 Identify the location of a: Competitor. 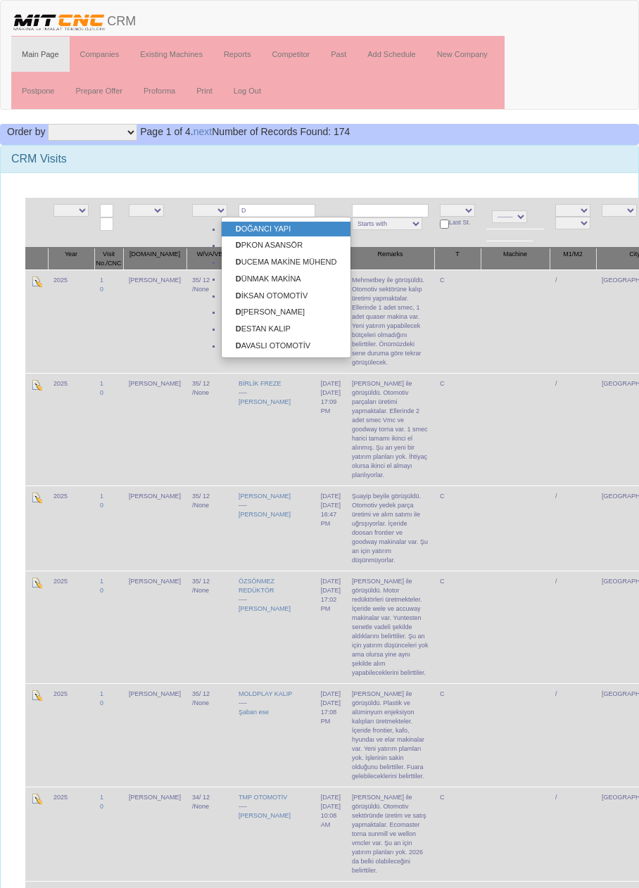
(291, 54).